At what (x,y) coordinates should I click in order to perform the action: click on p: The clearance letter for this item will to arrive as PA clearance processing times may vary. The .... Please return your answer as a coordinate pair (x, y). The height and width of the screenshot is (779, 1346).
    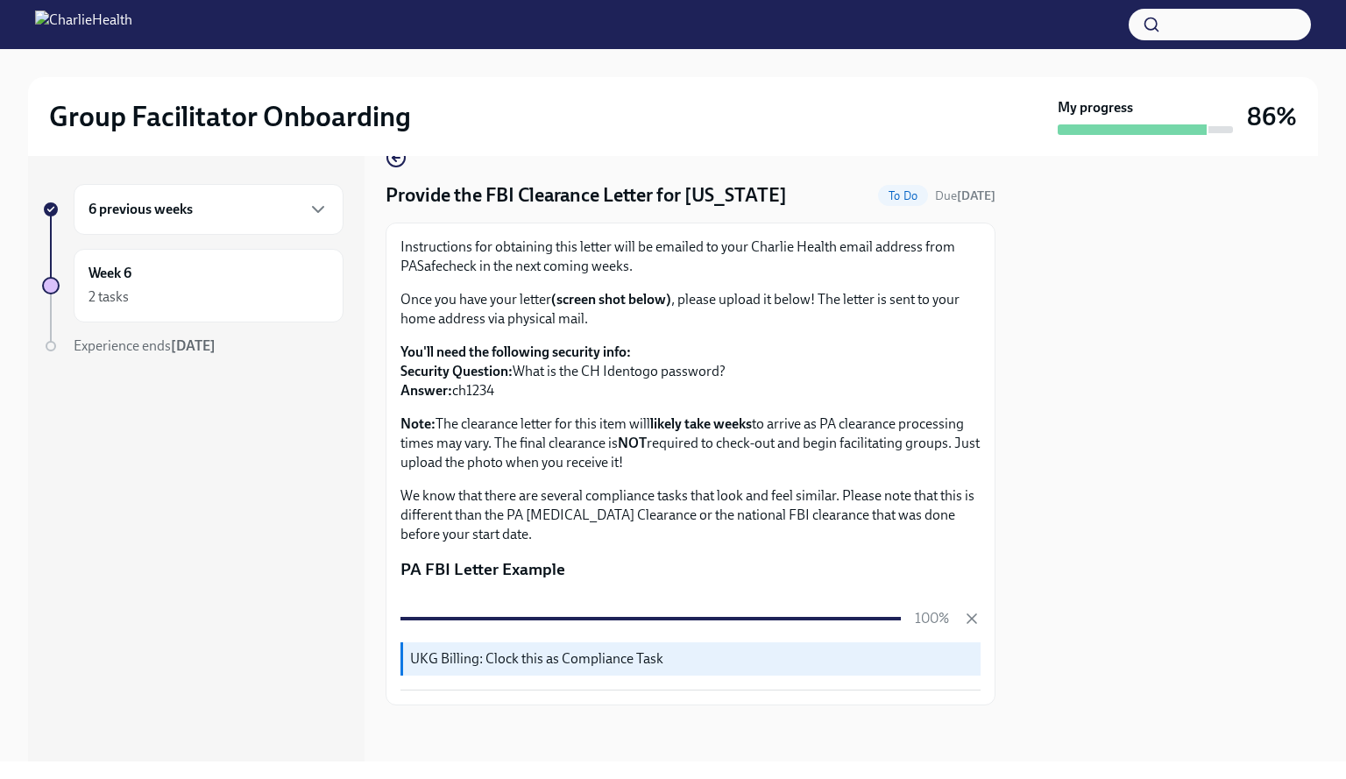
    Looking at the image, I should click on (691, 443).